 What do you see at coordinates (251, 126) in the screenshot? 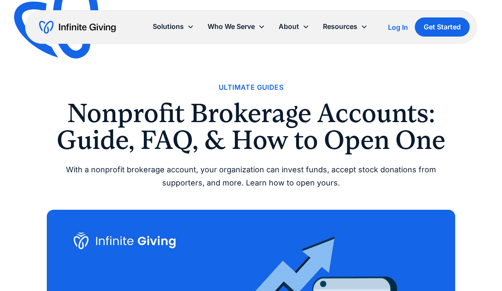
I see `h1: Nonprofit Brokerage Accounts: Guide, FAQ, & How to Open One` at bounding box center [251, 126].